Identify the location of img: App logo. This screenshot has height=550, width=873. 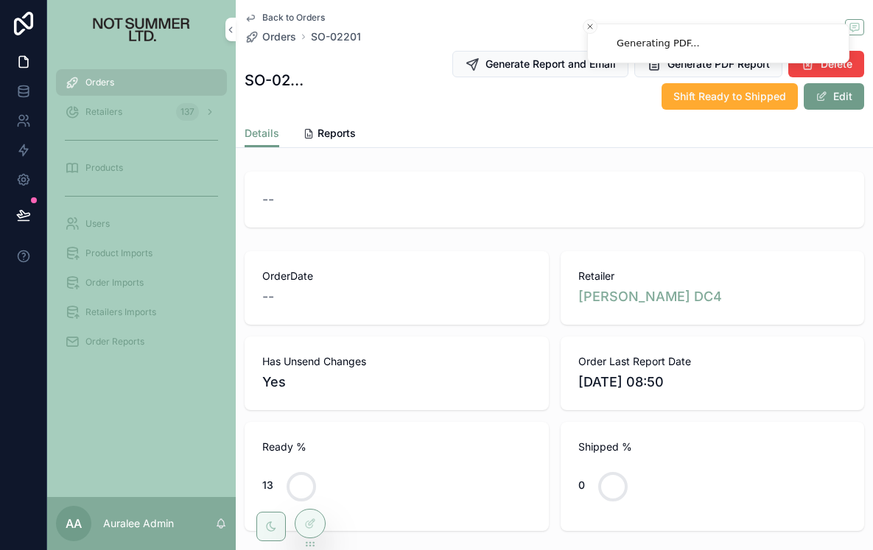
(141, 29).